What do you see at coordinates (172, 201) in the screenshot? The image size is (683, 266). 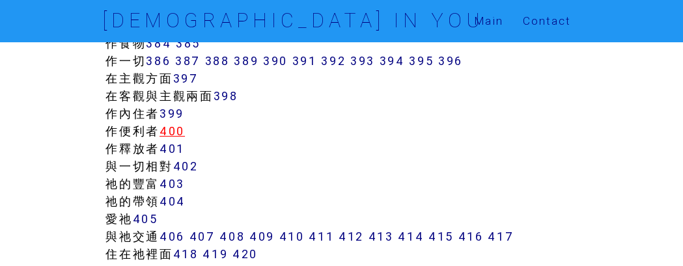 I see `a: 404` at bounding box center [172, 201].